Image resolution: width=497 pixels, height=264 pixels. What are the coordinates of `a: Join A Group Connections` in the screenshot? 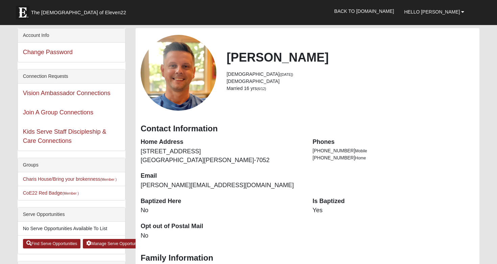 It's located at (58, 112).